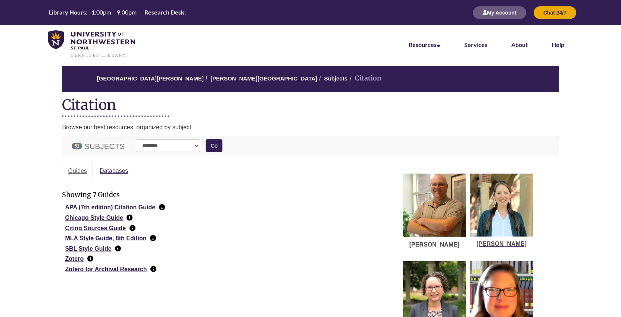  I want to click on a: SBL Style Guide, so click(88, 249).